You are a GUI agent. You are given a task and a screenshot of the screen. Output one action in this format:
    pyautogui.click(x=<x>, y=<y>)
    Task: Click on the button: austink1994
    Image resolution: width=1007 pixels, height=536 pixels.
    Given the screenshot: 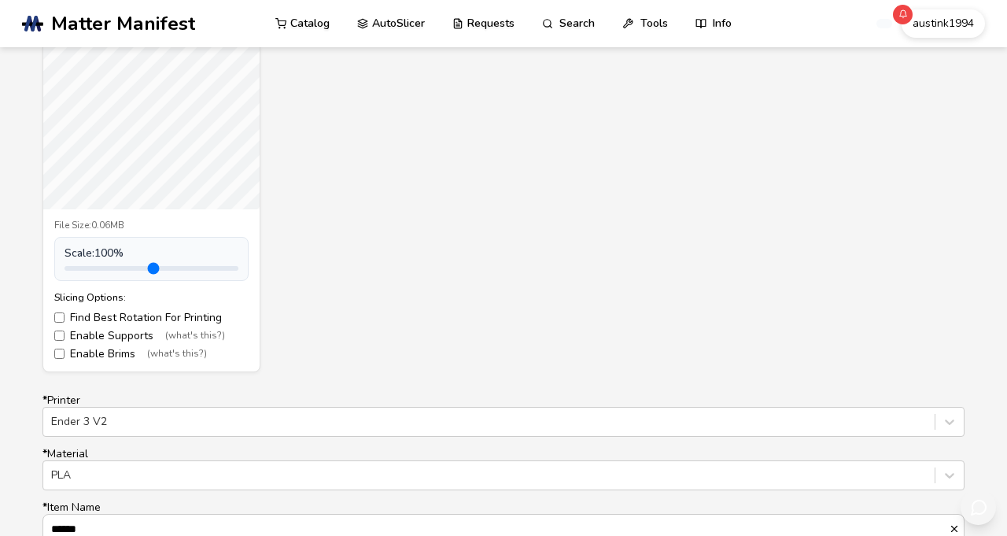 What is the action you would take?
    pyautogui.click(x=943, y=24)
    